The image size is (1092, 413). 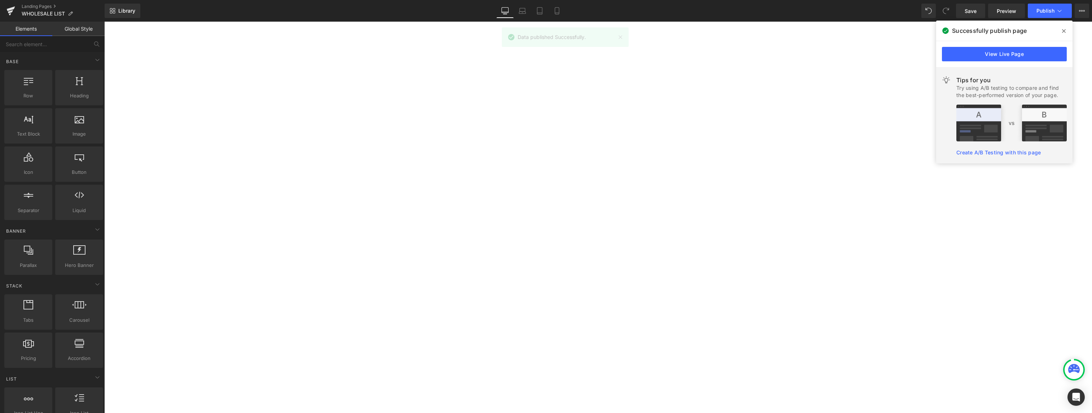 What do you see at coordinates (970, 11) in the screenshot?
I see `span: Save` at bounding box center [970, 11].